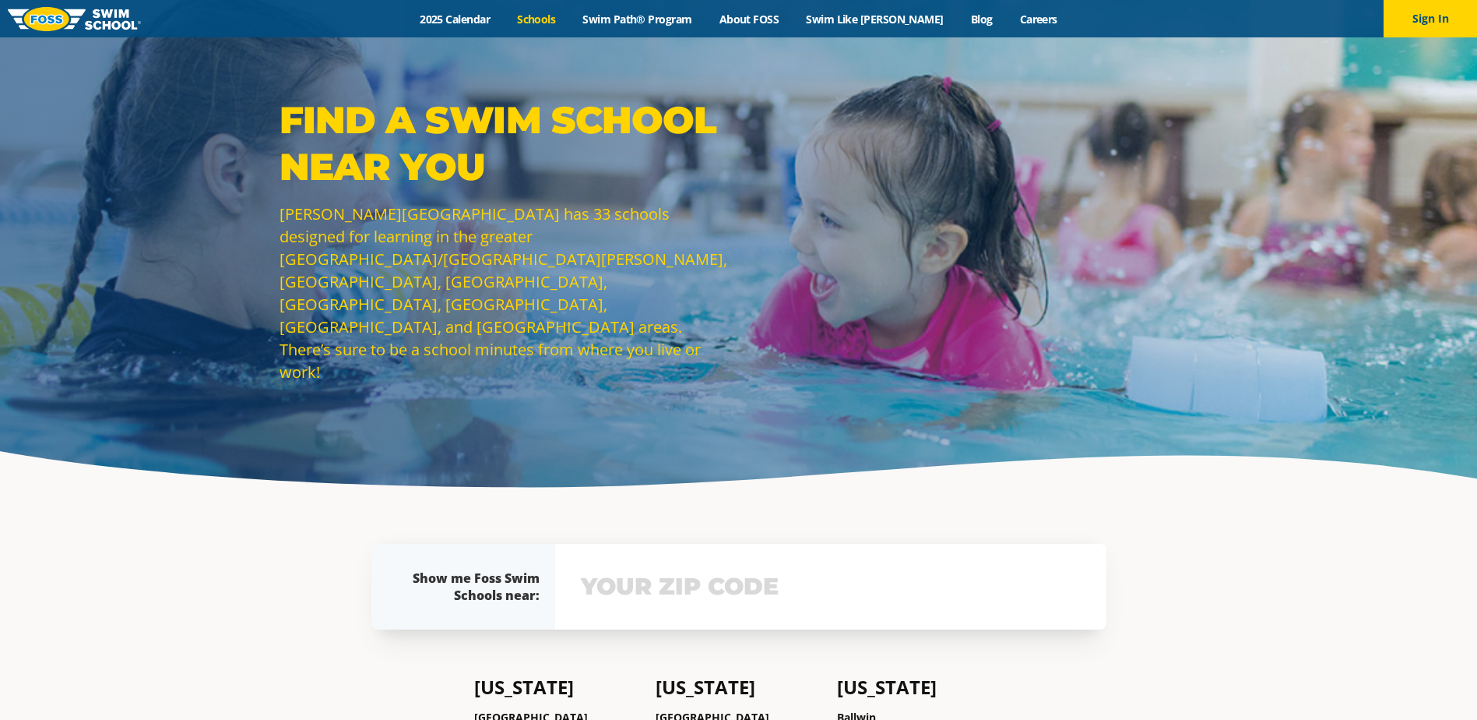  Describe the element at coordinates (505, 143) in the screenshot. I see `p: Find a Swim School Near You` at that location.